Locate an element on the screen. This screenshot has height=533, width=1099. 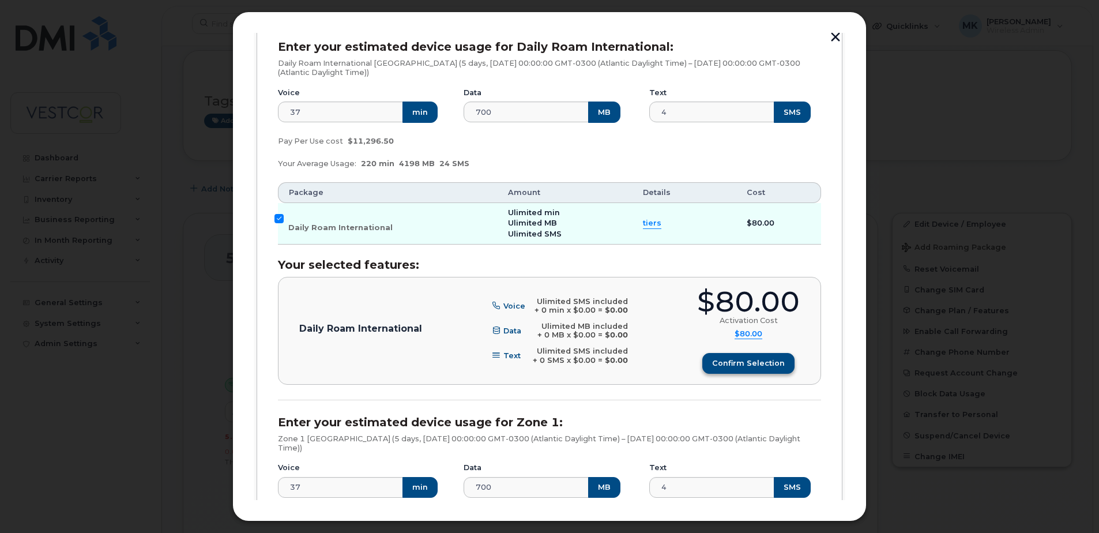
span: Your Average Usage: is located at coordinates (317, 163).